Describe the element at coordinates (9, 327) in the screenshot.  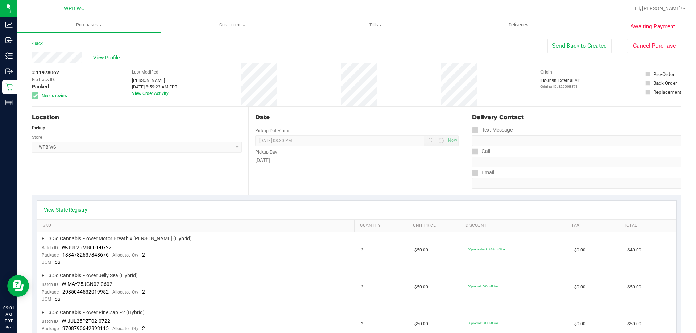
I see `p: 09/20` at that location.